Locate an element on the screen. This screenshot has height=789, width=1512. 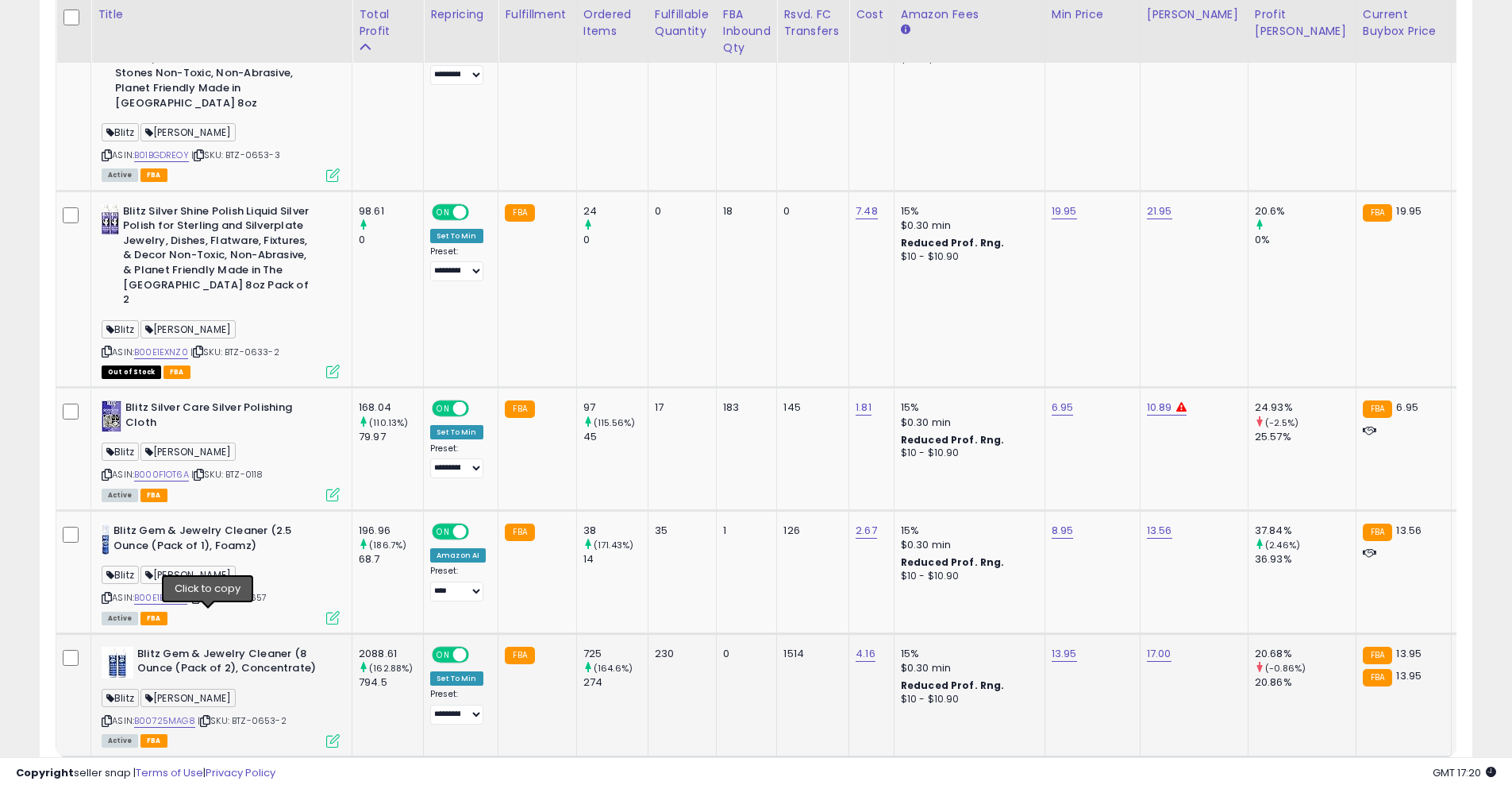
a: 13.95 is located at coordinates (1064, 654).